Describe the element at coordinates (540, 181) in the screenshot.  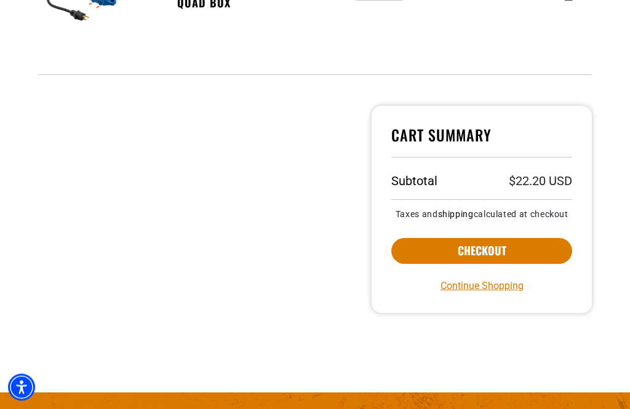
I see `p: $22.20 USD` at that location.